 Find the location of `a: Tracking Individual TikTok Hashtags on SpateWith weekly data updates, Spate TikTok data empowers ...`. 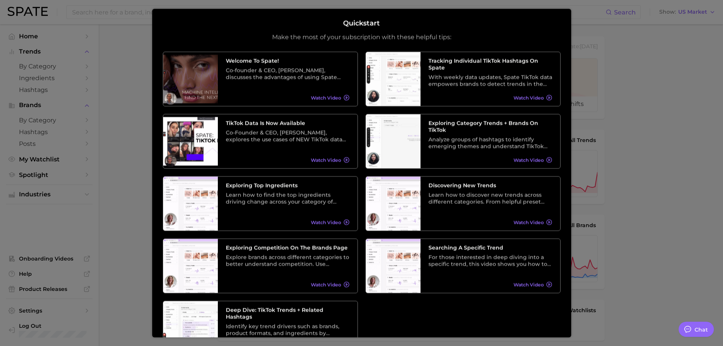

a: Tracking Individual TikTok Hashtags on SpateWith weekly data updates, Spate TikTok data empowers ... is located at coordinates (463, 79).